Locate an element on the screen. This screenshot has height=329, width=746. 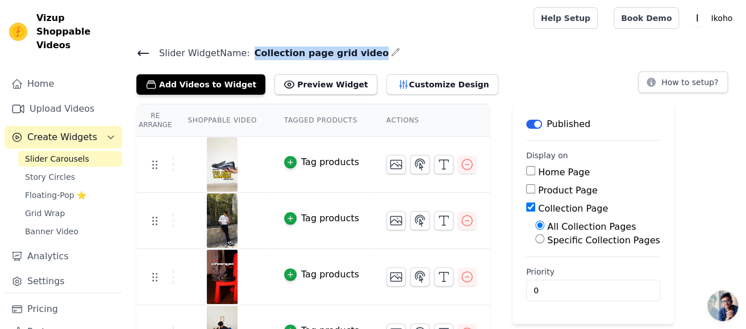
label: All Collection Pages is located at coordinates (591, 227).